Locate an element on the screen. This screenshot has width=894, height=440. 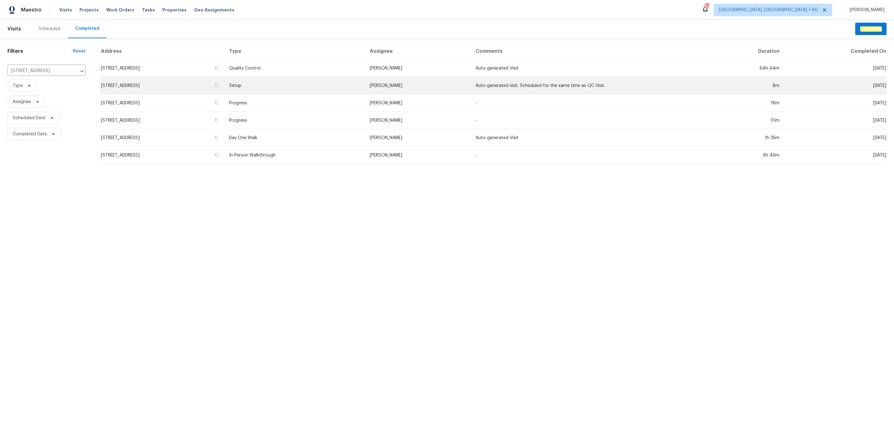
th: Duration is located at coordinates (746, 51).